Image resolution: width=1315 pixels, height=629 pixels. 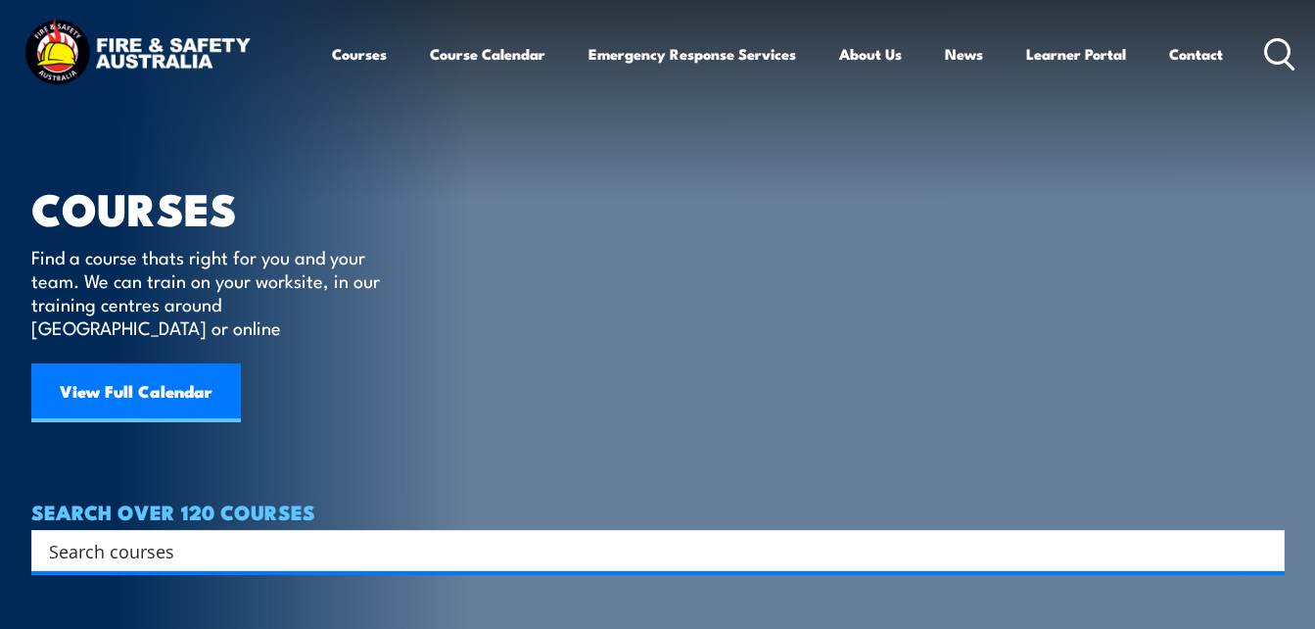 What do you see at coordinates (964, 54) in the screenshot?
I see `a: News` at bounding box center [964, 54].